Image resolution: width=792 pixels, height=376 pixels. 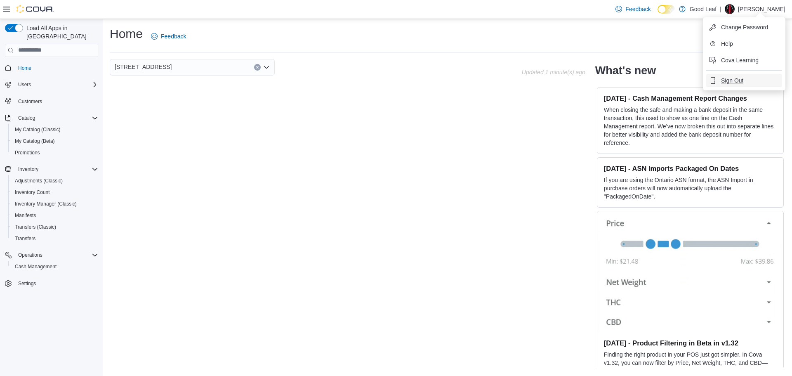 I want to click on h2: What's new, so click(x=626, y=71).